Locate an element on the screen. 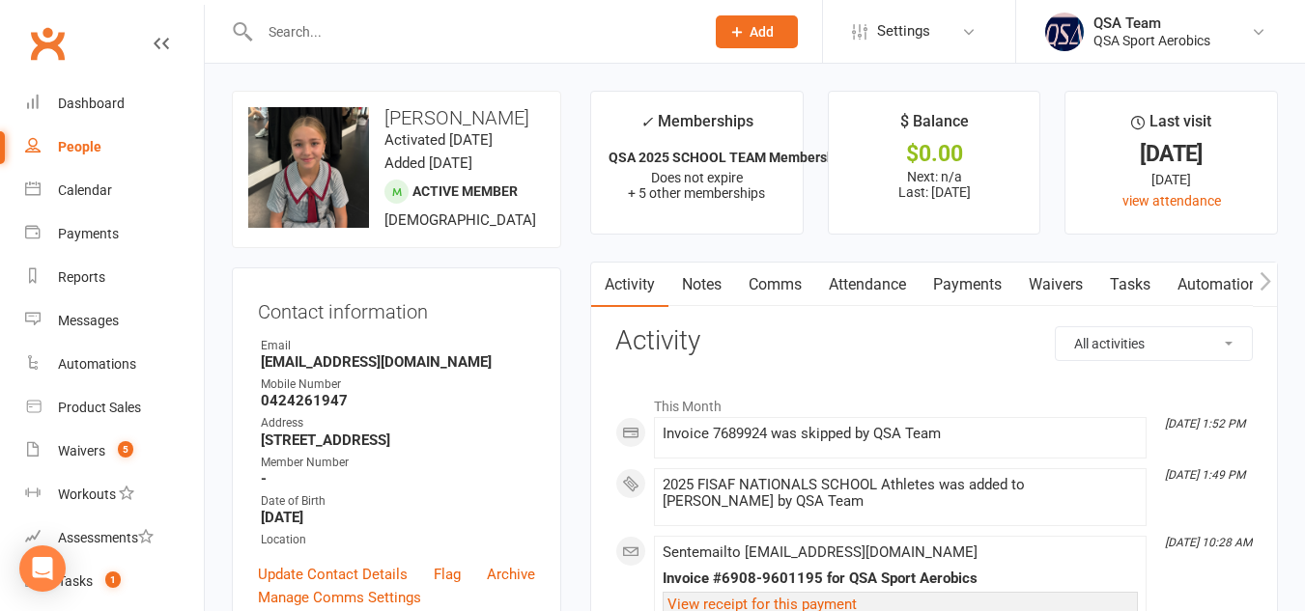 The height and width of the screenshot is (611, 1305). div: Address is located at coordinates (398, 423).